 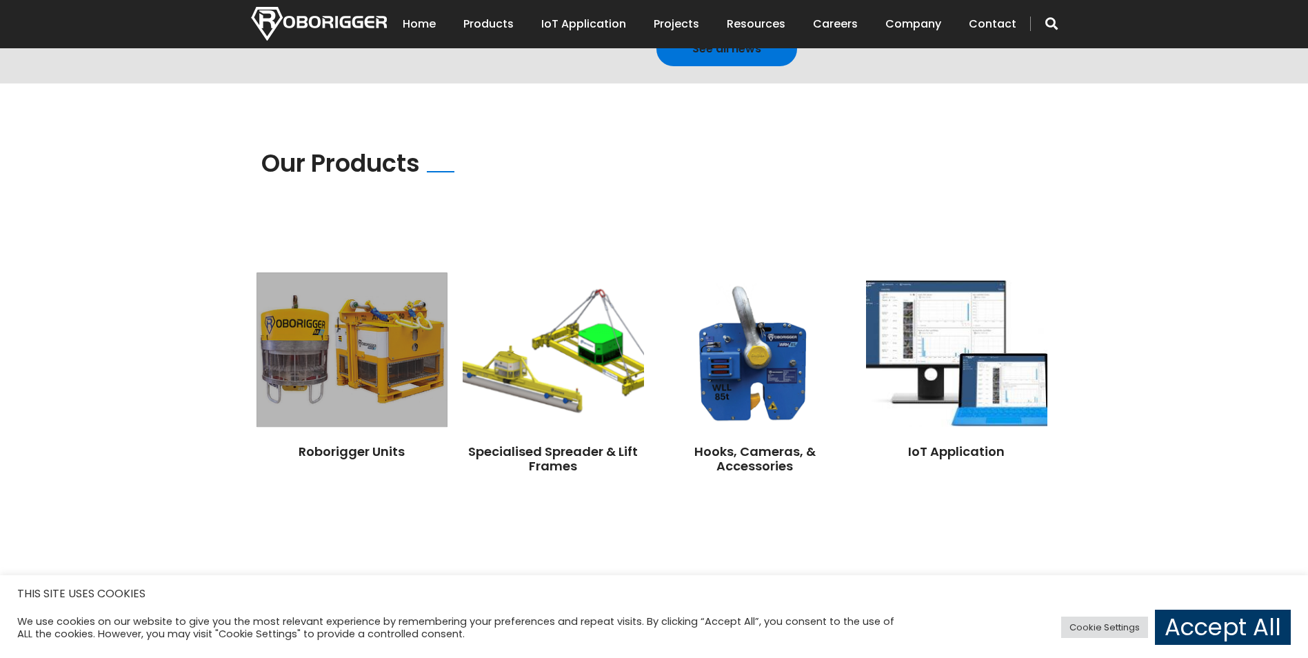 What do you see at coordinates (319, 23) in the screenshot?
I see `img: Nortech` at bounding box center [319, 23].